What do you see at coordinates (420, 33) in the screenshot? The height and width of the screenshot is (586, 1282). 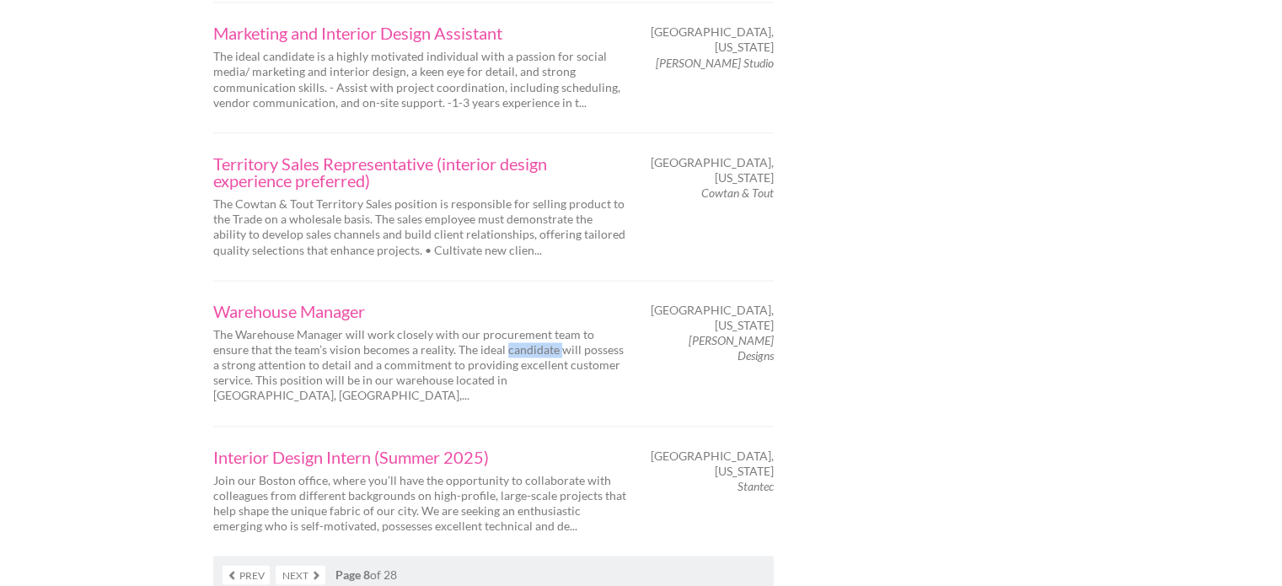 I see `a: Marketing and Interior Design Assistant` at bounding box center [420, 33].